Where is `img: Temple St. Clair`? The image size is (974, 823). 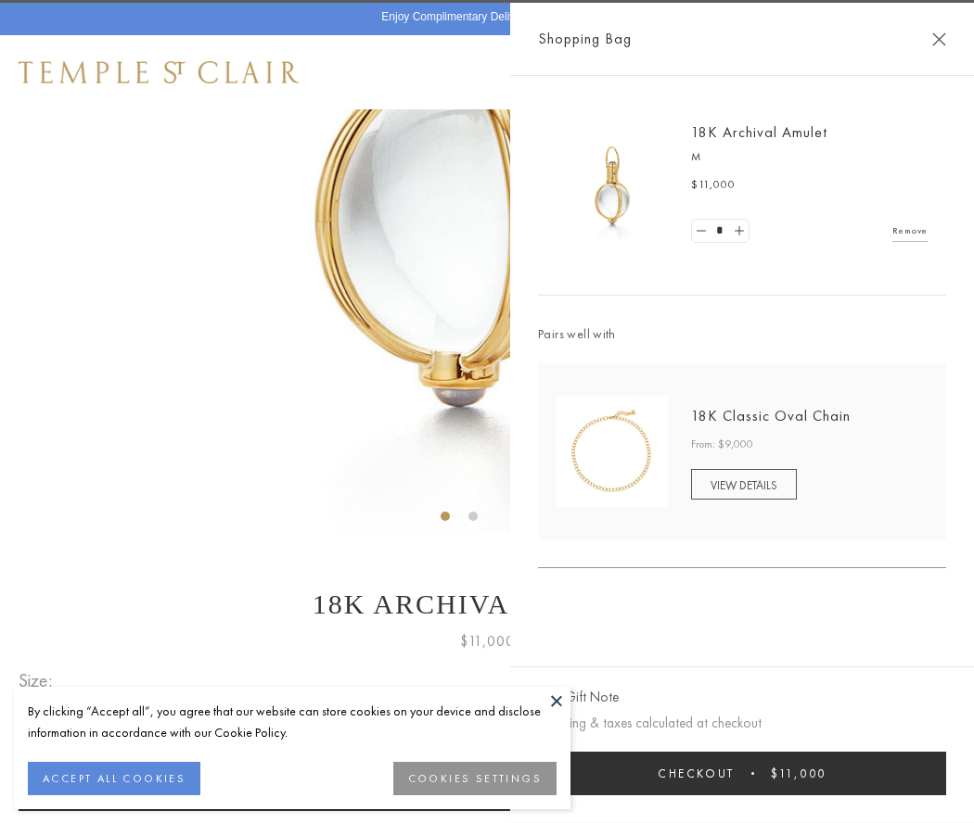
img: Temple St. Clair is located at coordinates (159, 72).